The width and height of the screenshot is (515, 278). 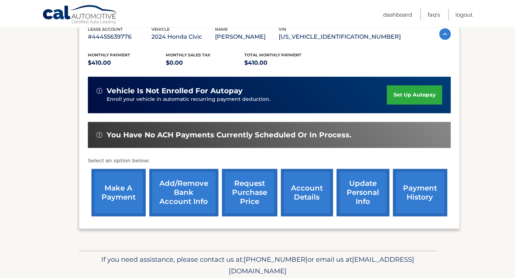 I want to click on span: vehicle is not enrolled for autopay, so click(x=175, y=91).